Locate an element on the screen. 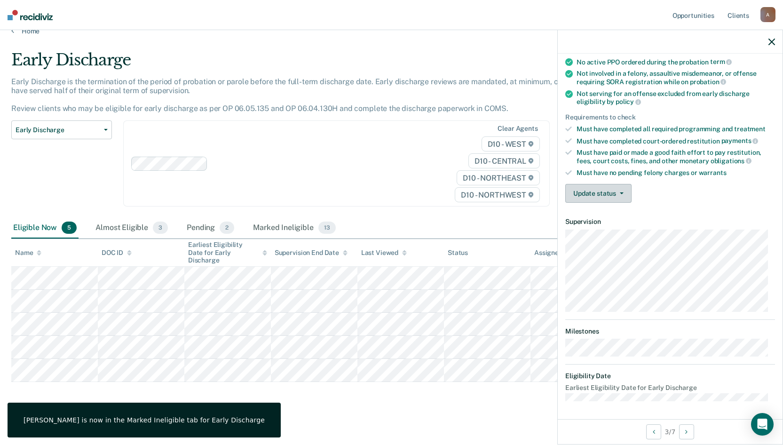 This screenshot has height=445, width=783. span: treatment is located at coordinates (749, 129).